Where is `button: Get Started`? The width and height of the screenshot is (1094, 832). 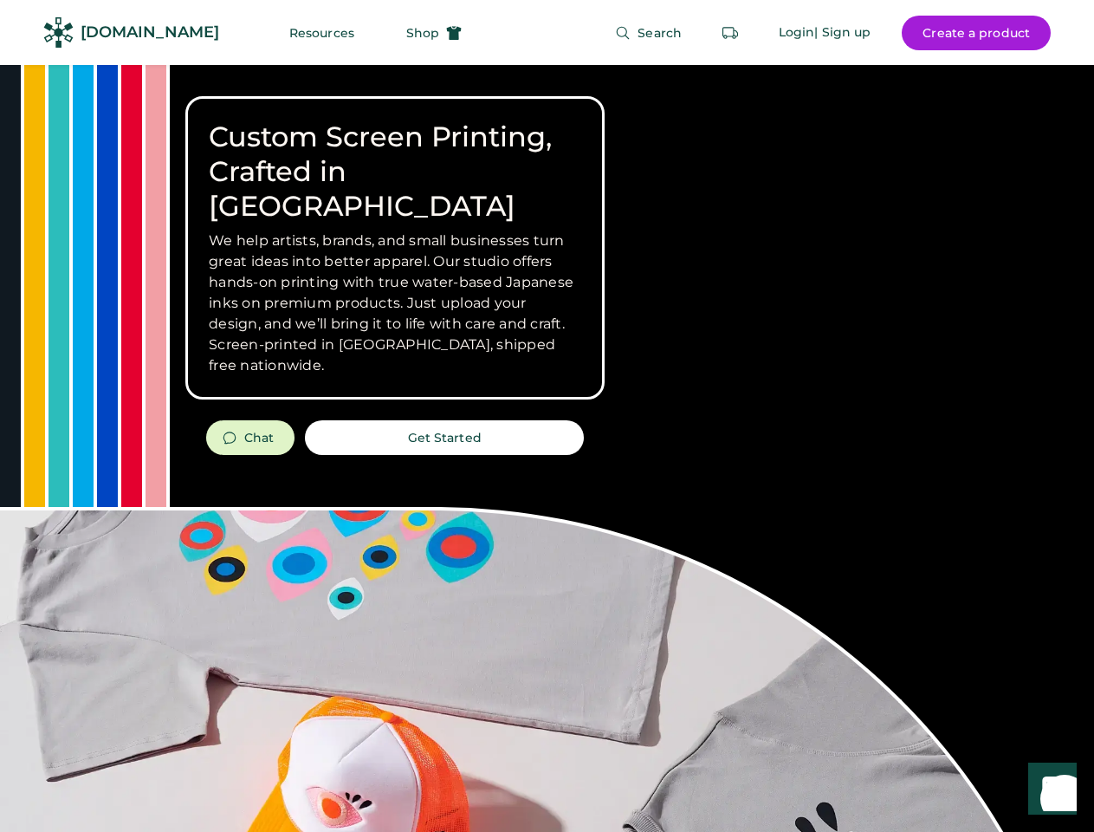 button: Get Started is located at coordinates (444, 438).